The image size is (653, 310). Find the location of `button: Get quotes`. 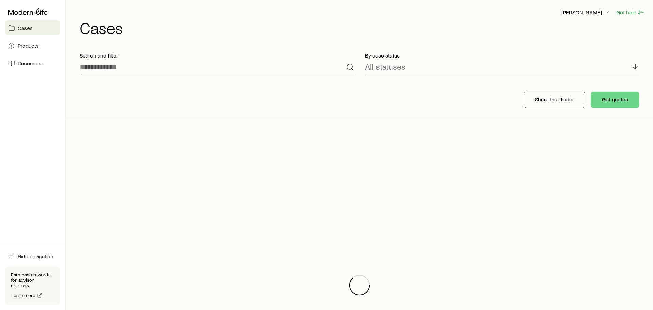

button: Get quotes is located at coordinates (615, 100).